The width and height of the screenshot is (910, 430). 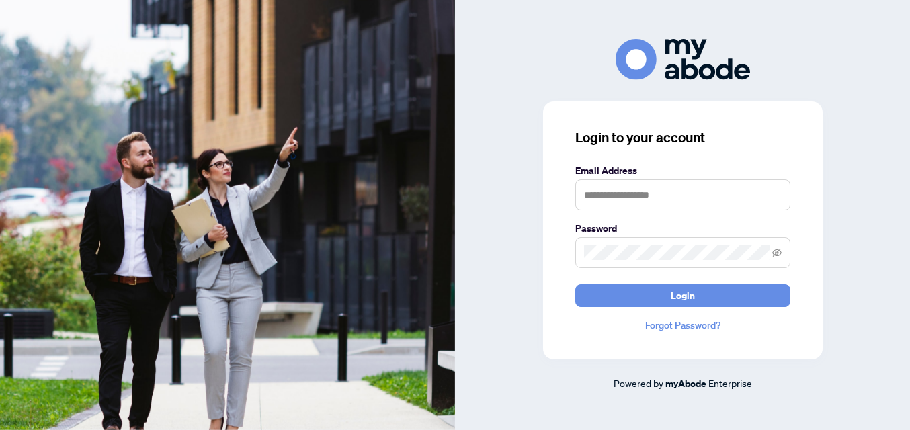 I want to click on span: Powered by, so click(x=639, y=383).